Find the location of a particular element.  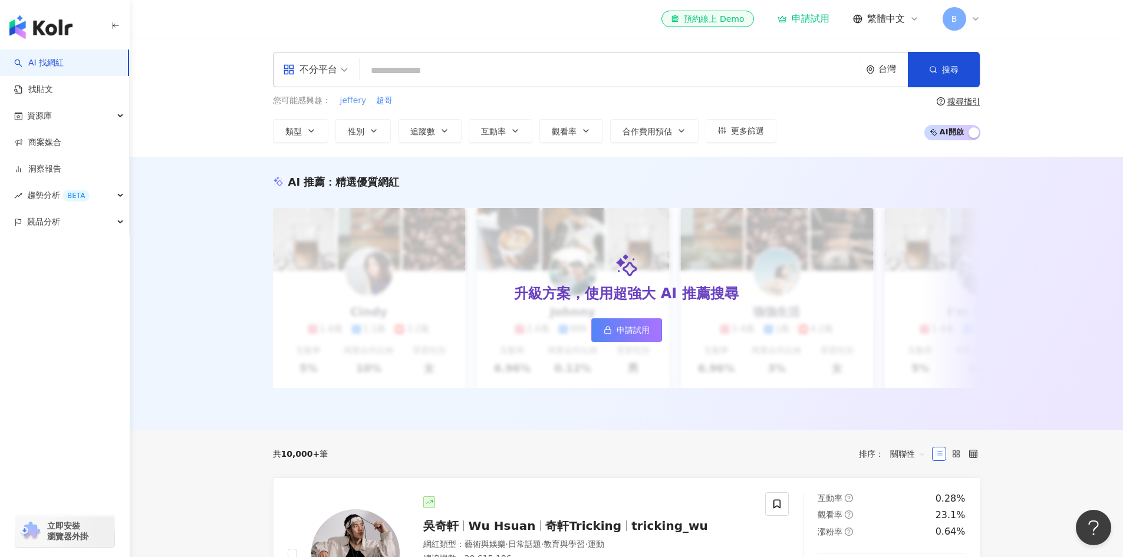

span: jeffery is located at coordinates (353, 101).